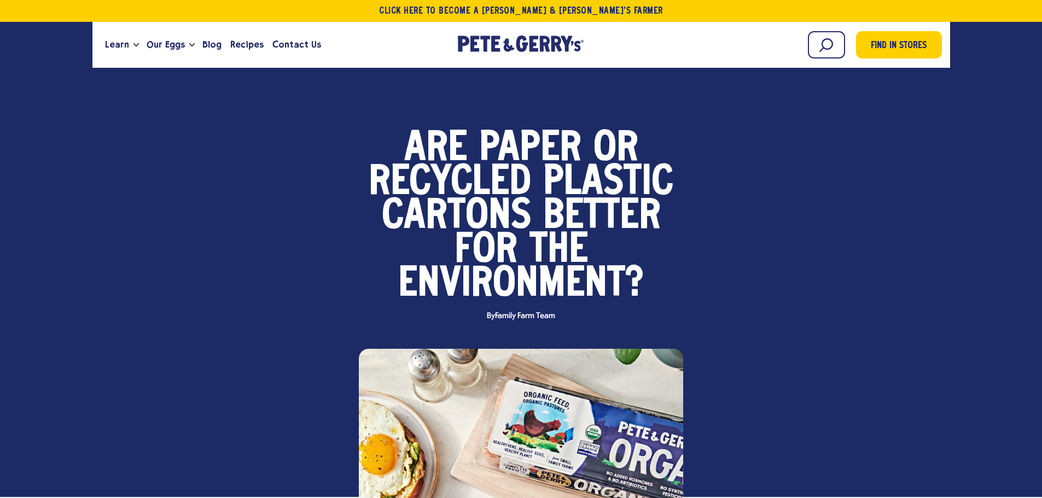 This screenshot has height=498, width=1042. I want to click on span: Better, so click(602, 217).